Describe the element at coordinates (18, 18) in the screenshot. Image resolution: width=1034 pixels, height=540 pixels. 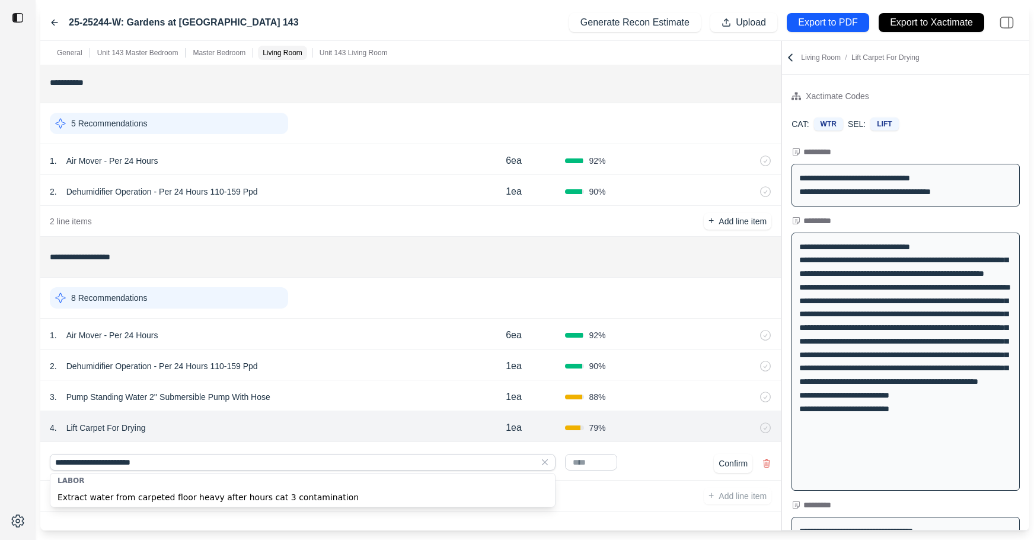
I see `img: toggle sidebar` at that location.